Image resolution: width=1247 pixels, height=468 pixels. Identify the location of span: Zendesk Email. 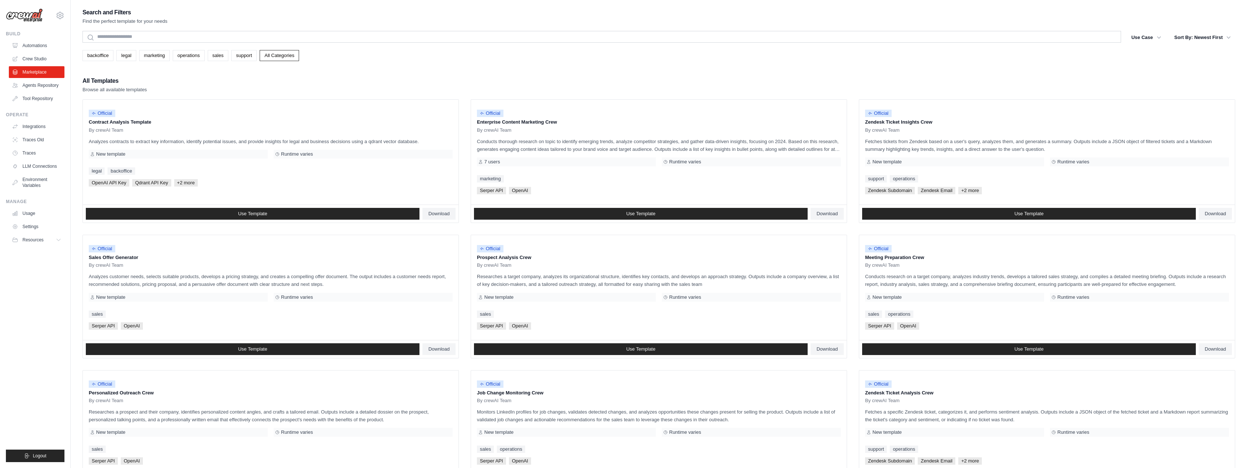
(936, 461).